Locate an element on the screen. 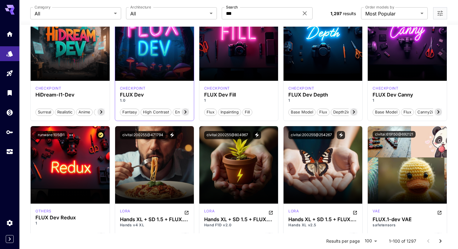 The image size is (458, 249). p: vae is located at coordinates (376, 211).